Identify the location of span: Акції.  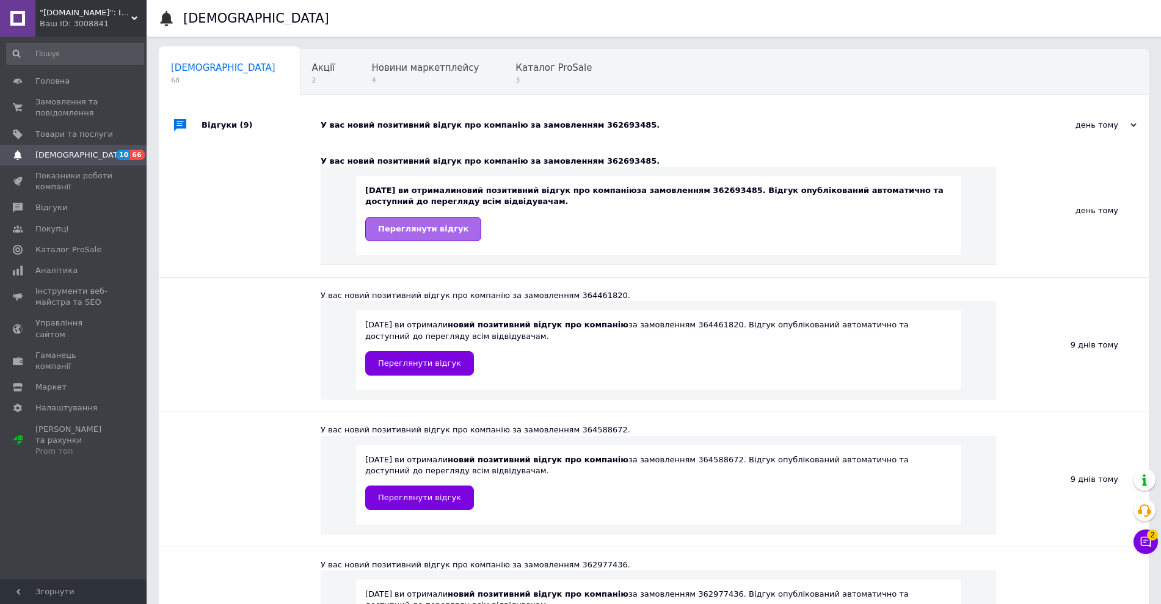
(324, 68).